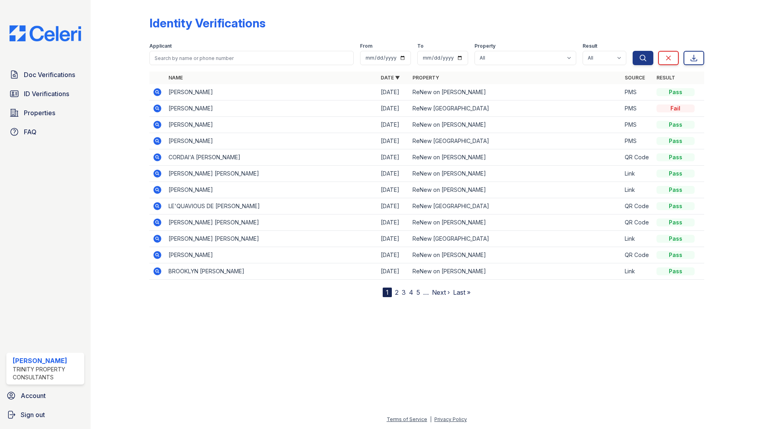  What do you see at coordinates (387, 292) in the screenshot?
I see `div: 1` at bounding box center [387, 292].